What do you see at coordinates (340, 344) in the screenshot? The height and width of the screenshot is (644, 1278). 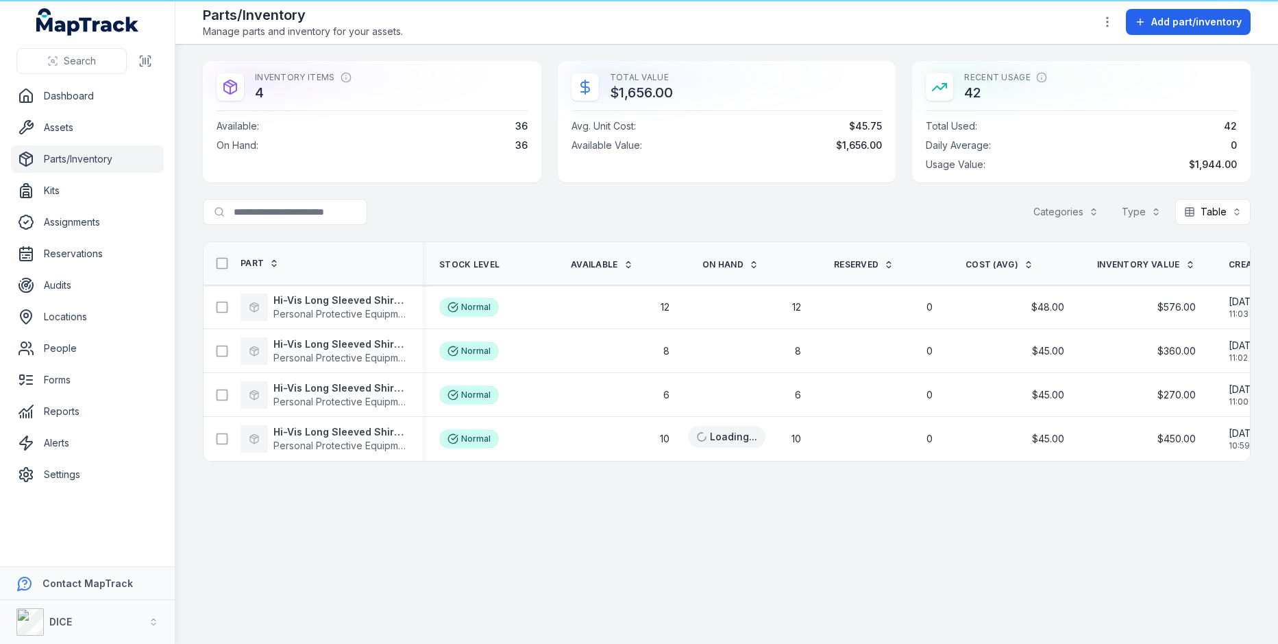 I see `strong: Hi-Vis Long Sleeved Shirt Large` at bounding box center [340, 344].